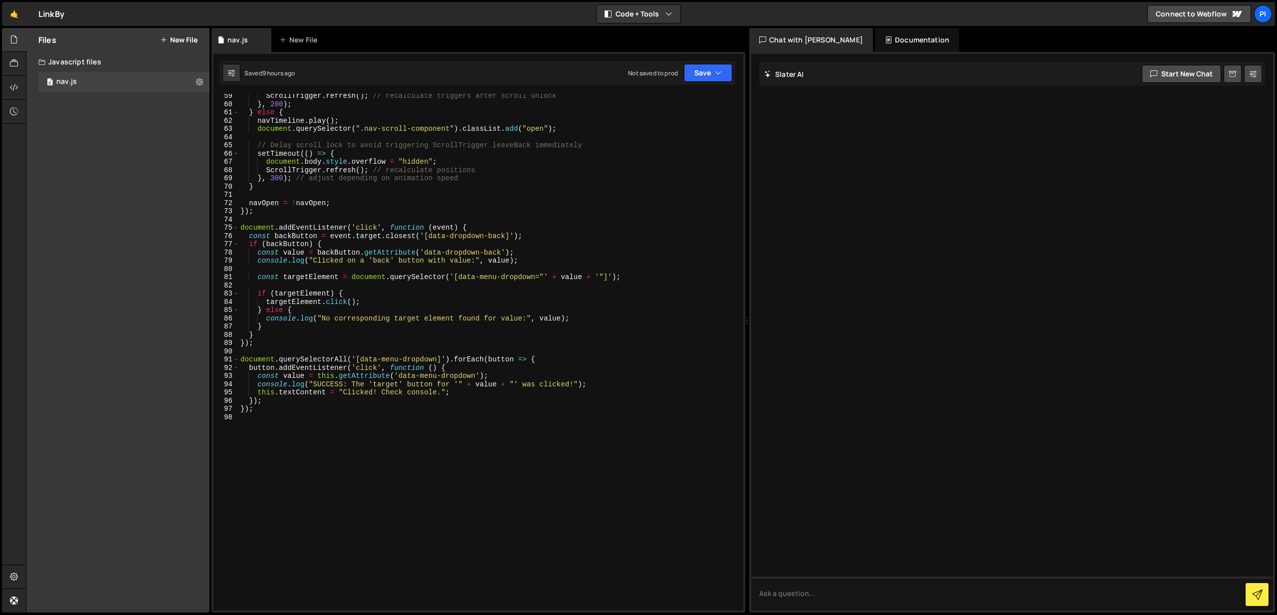 The image size is (1277, 615). Describe the element at coordinates (279, 73) in the screenshot. I see `div: 9 hours ago` at that location.